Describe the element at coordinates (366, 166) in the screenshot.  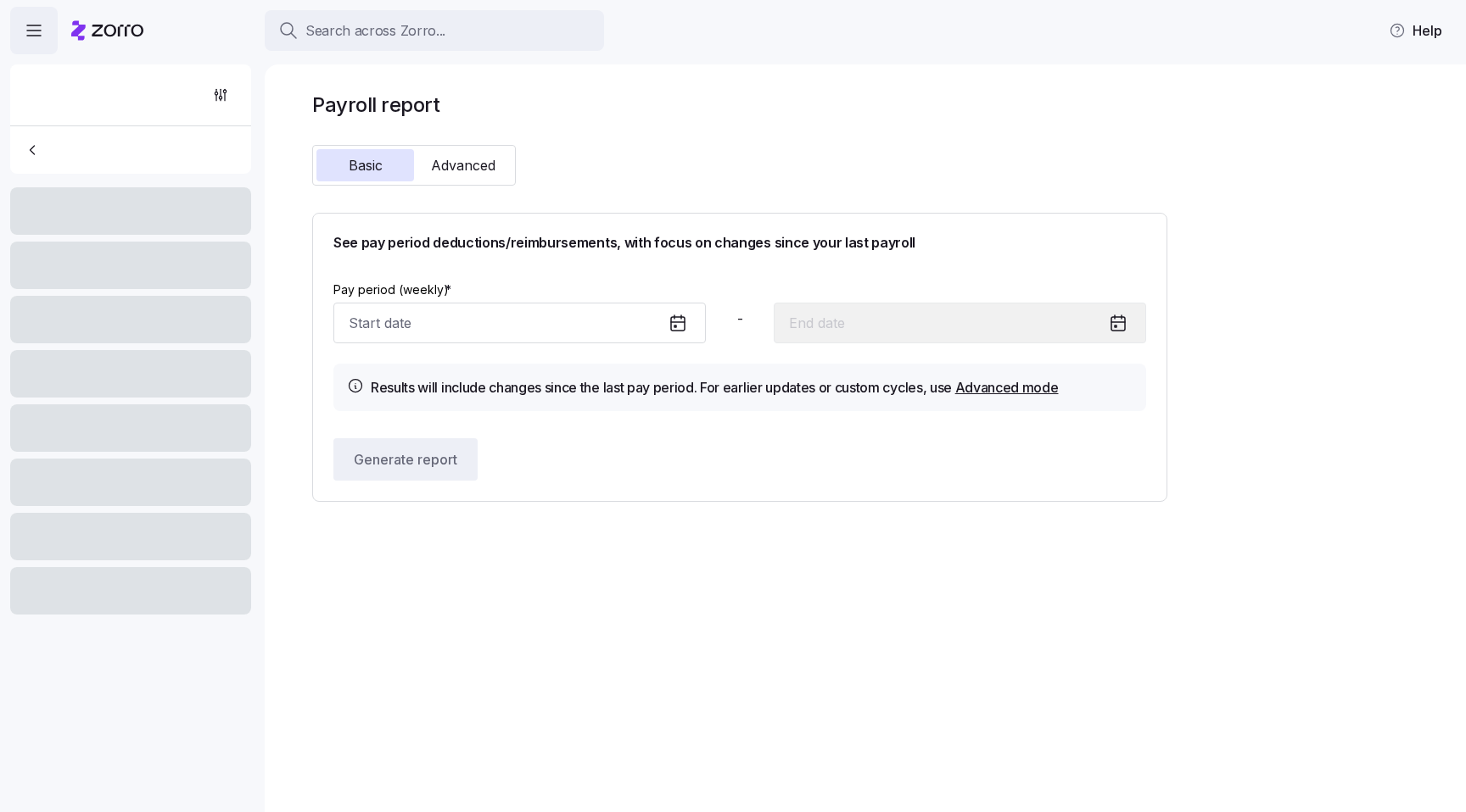
I see `span: Basic` at that location.